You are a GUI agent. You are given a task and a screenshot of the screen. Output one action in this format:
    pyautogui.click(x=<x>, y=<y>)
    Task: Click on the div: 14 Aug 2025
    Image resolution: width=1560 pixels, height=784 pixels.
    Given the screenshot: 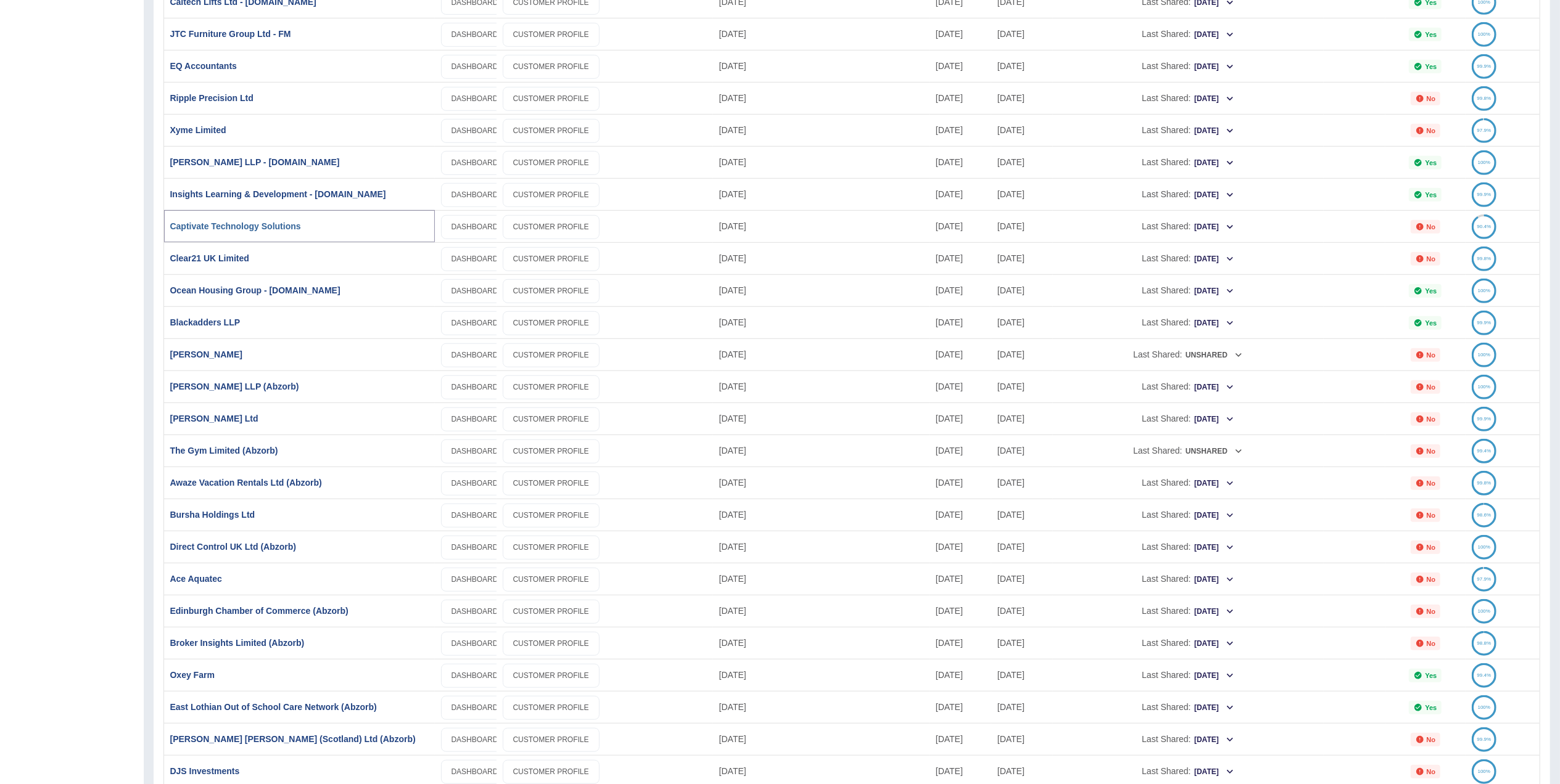 What is the action you would take?
    pyautogui.click(x=820, y=66)
    